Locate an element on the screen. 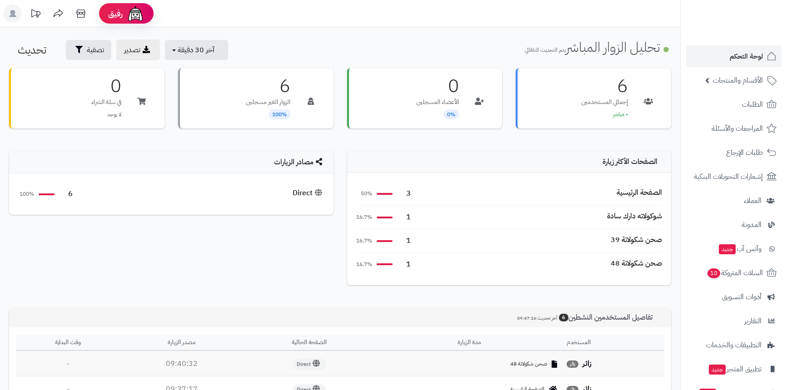 The height and width of the screenshot is (390, 787). th: المستخدم is located at coordinates (613, 343).